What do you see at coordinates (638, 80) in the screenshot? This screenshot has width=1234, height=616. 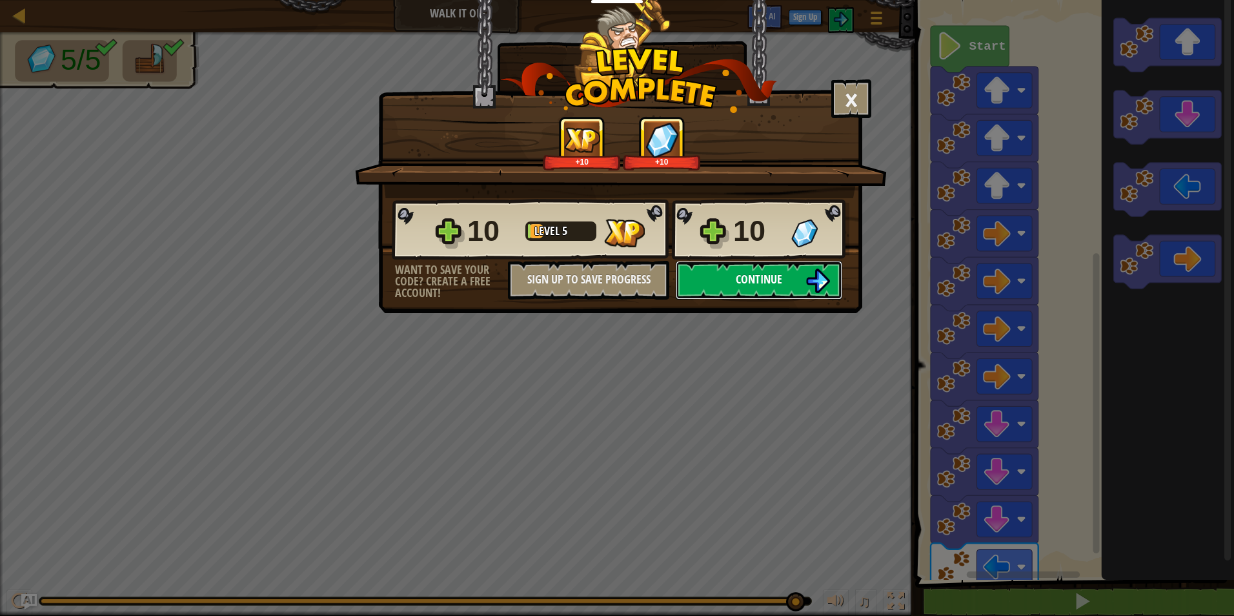 I see `img: level_complete.png` at bounding box center [638, 80].